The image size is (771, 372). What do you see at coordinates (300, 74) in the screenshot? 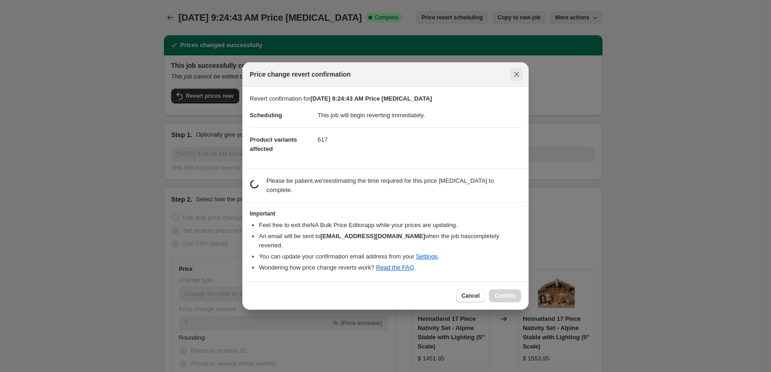
I see `span: Price change revert confirmation` at bounding box center [300, 74].